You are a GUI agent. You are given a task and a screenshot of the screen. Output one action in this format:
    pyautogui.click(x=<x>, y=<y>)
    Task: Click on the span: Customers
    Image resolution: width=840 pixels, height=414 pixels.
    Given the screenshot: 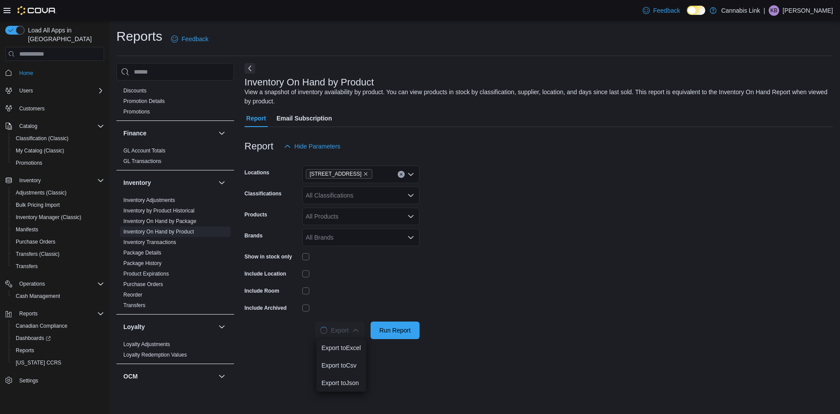 What is the action you would take?
    pyautogui.click(x=60, y=108)
    